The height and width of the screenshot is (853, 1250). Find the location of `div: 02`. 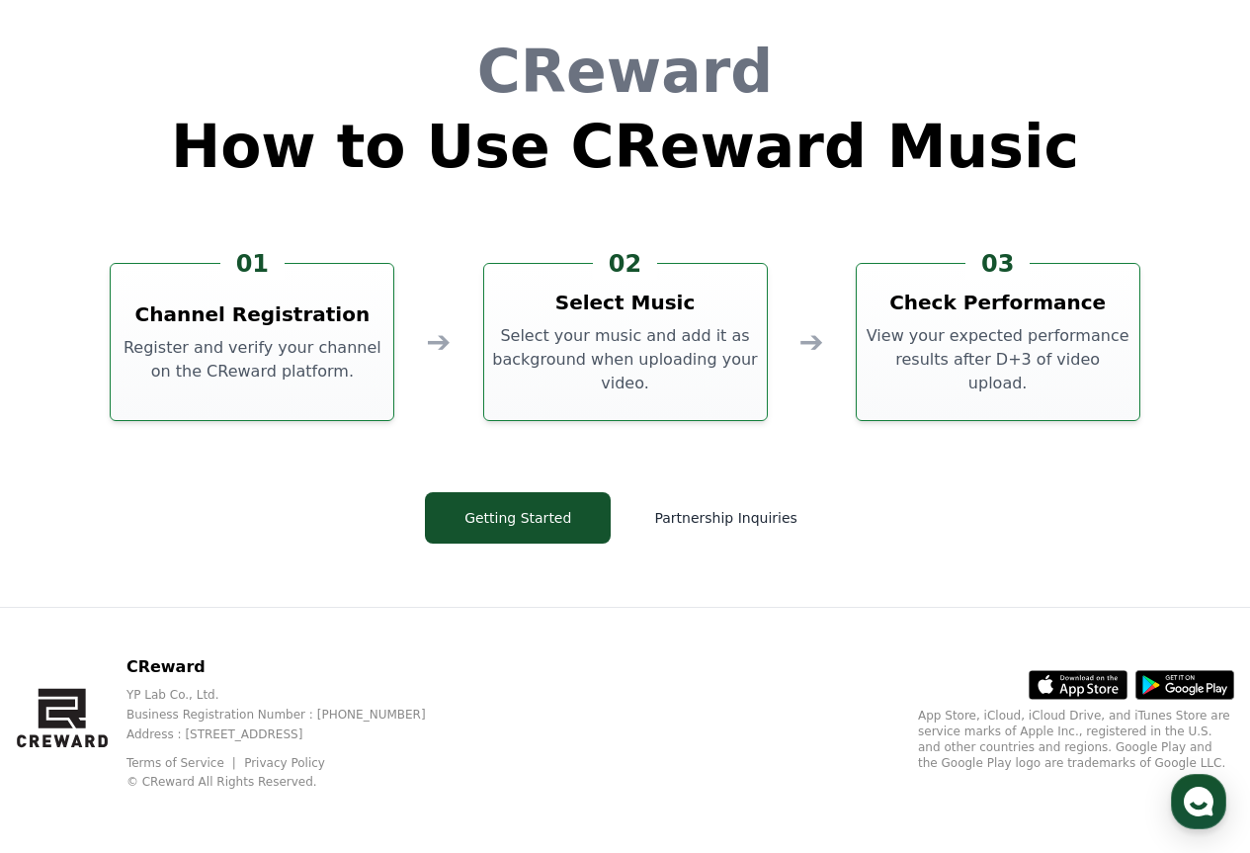

div: 02 is located at coordinates (625, 264).